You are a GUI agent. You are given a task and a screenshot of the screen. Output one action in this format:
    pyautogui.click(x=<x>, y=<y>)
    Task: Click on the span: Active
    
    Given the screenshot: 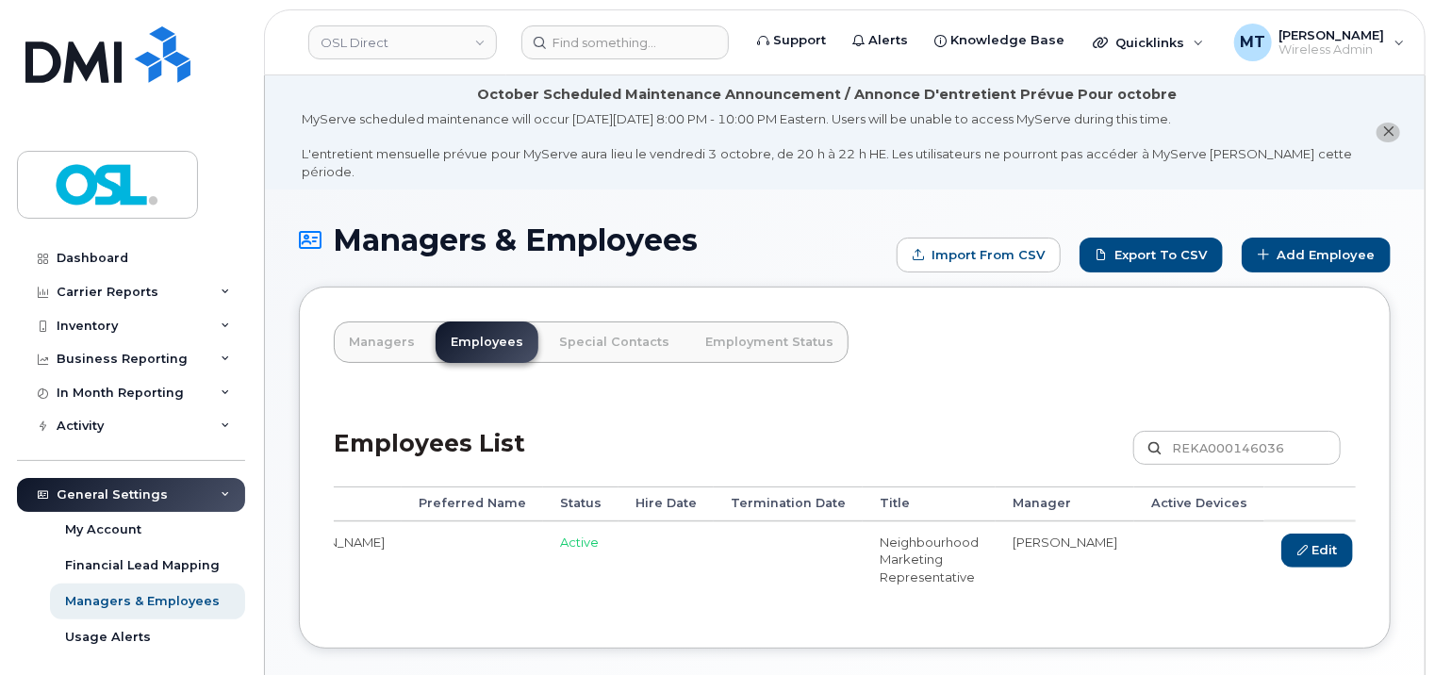 What is the action you would take?
    pyautogui.click(x=579, y=542)
    